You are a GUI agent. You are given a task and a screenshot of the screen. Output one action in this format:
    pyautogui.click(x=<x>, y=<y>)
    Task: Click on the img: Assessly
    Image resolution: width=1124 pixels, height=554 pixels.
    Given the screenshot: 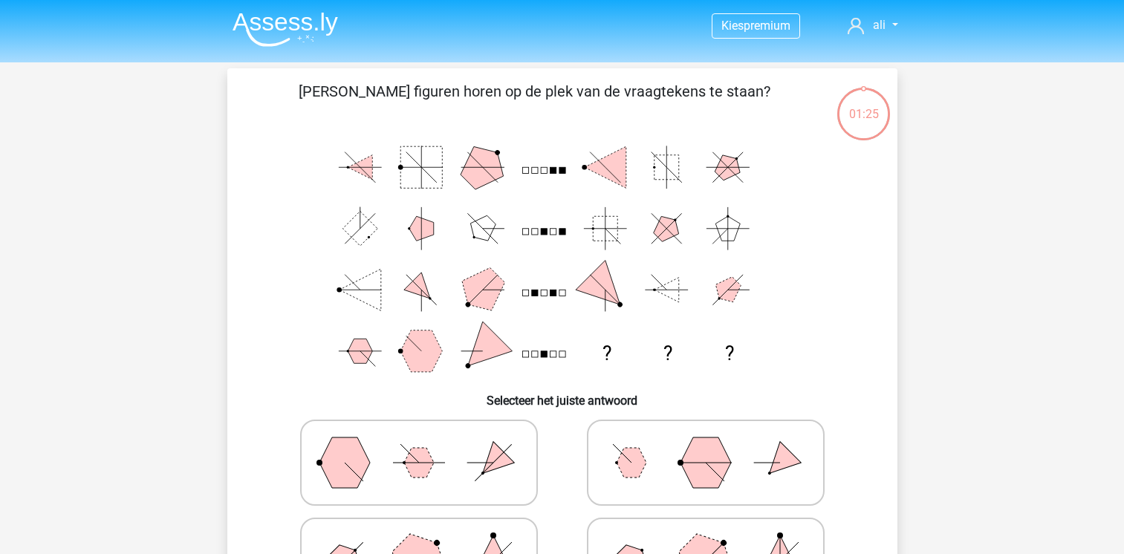 What is the action you would take?
    pyautogui.click(x=285, y=29)
    